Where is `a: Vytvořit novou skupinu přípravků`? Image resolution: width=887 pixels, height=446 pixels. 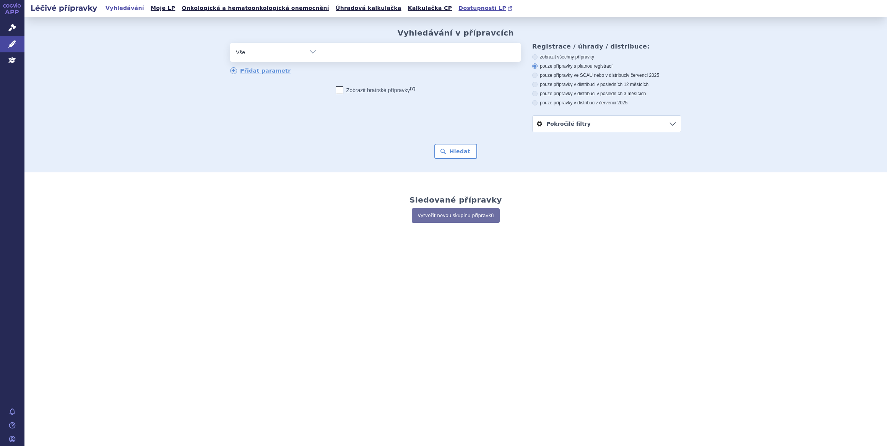
a: Vytvořit novou skupinu přípravků is located at coordinates (455, 216).